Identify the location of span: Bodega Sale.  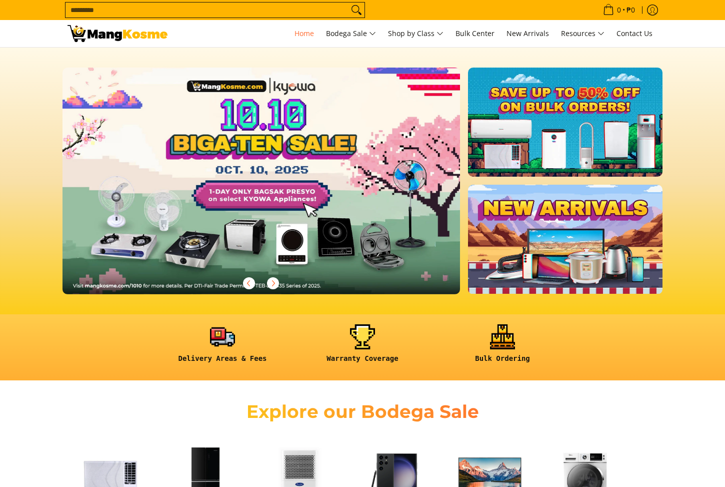
(351, 34).